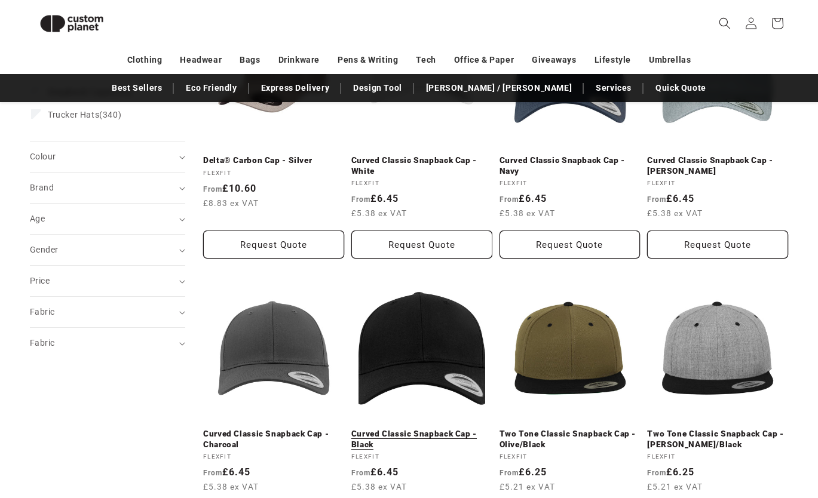 The image size is (818, 498). I want to click on span: (340), so click(84, 115).